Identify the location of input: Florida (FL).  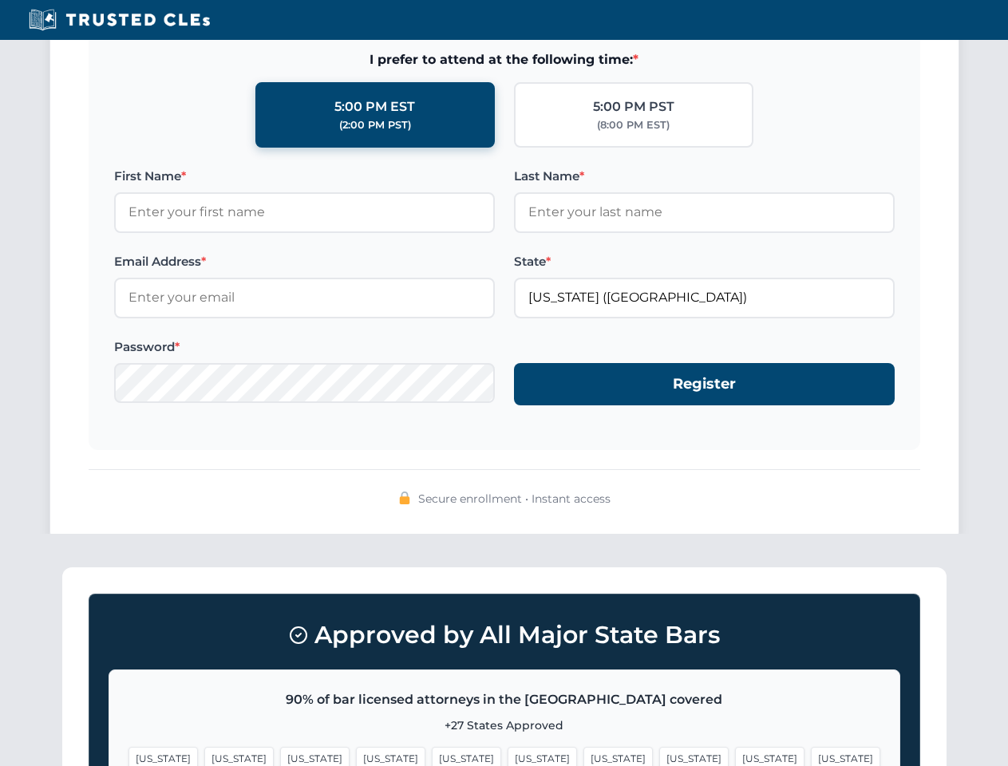
(704, 298).